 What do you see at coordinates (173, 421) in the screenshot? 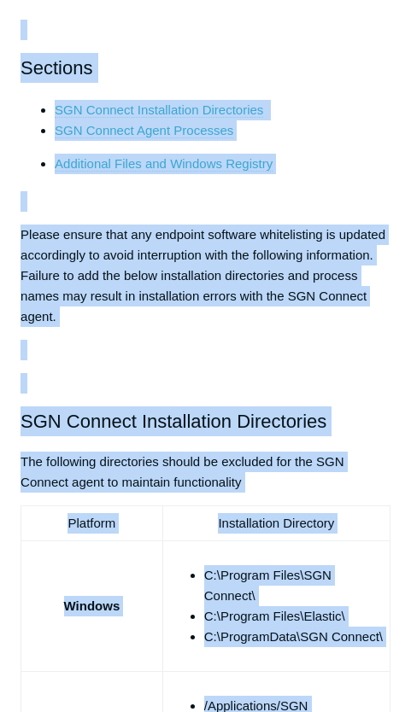
I see `span: SGN Connect Installation Directories` at bounding box center [173, 421].